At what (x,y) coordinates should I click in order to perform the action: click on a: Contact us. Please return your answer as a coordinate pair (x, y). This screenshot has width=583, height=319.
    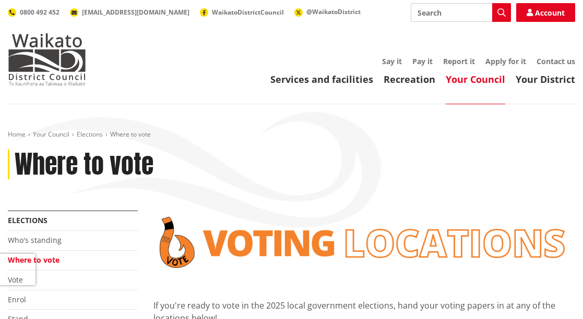
    Looking at the image, I should click on (556, 61).